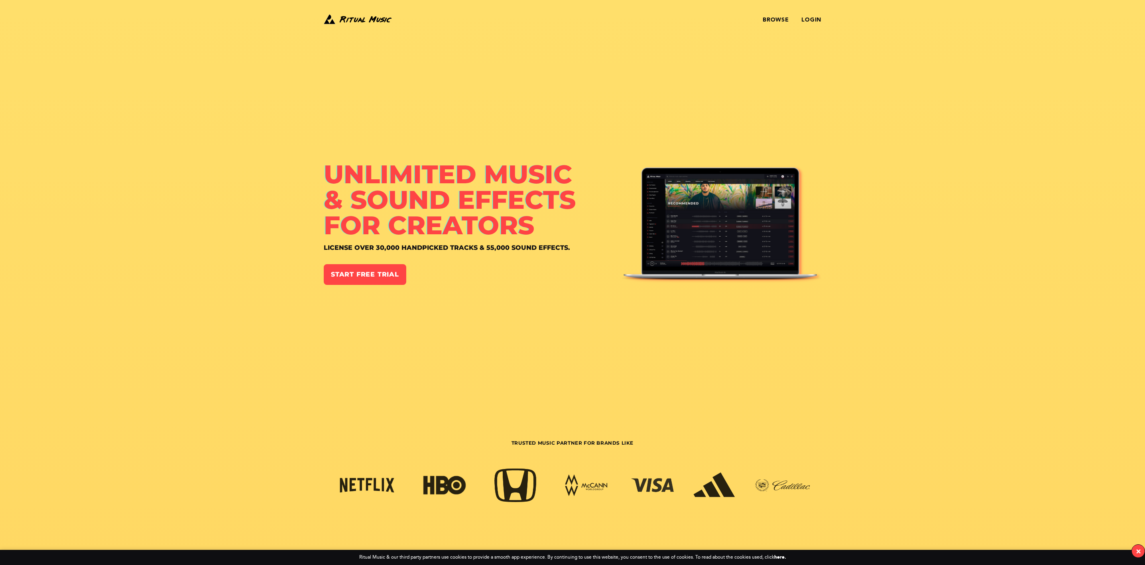  Describe the element at coordinates (573, 558) in the screenshot. I see `div: Ritual Music & our third party partners use cookies to provide a smooth app experience. By contin...` at that location.